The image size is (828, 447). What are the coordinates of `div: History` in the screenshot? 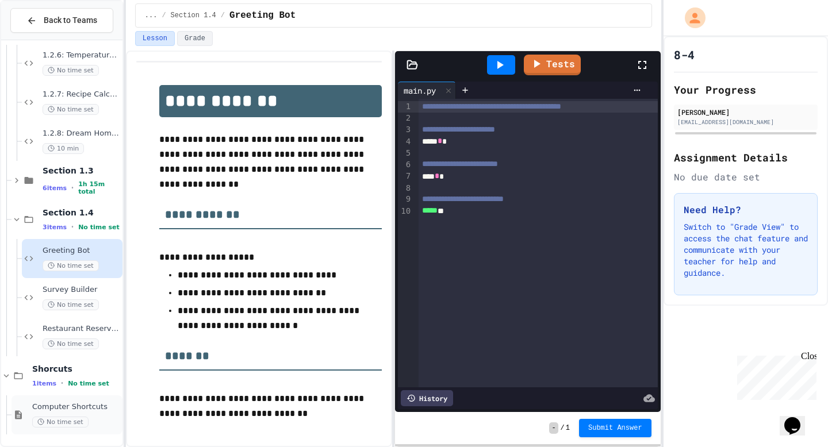 It's located at (427, 398).